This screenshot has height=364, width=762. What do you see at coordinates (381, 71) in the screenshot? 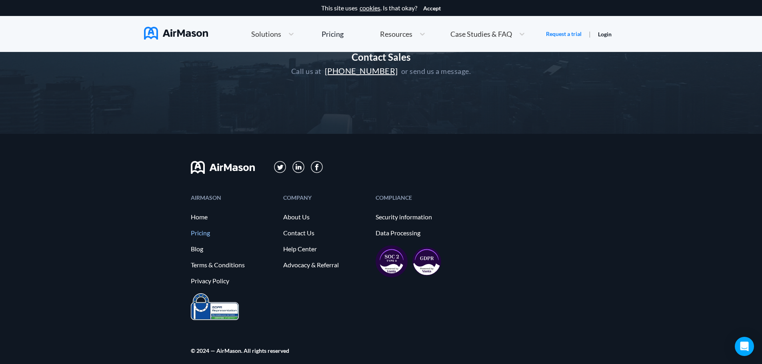
I see `div: Call us at or send us a message.` at bounding box center [381, 71].